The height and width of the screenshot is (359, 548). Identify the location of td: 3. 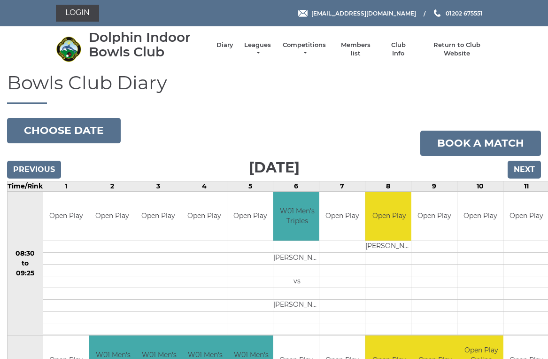
(158, 186).